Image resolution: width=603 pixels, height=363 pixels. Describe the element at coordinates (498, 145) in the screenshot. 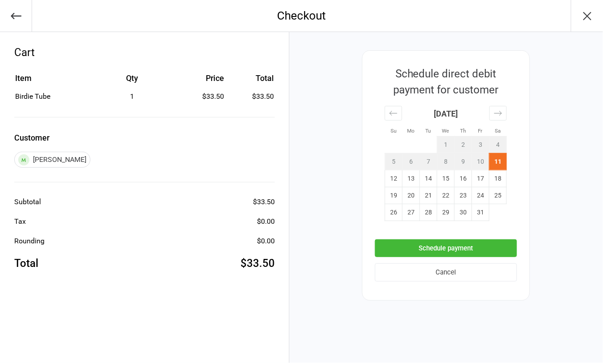

I see `td: Not available. Saturday, October 4, 2025` at that location.